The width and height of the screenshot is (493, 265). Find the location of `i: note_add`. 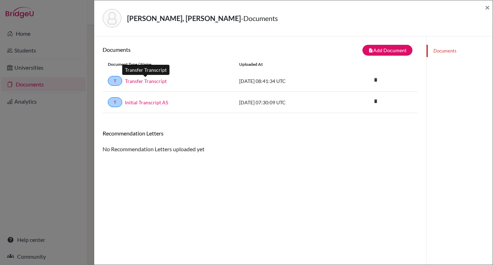

i: note_add is located at coordinates (371, 50).